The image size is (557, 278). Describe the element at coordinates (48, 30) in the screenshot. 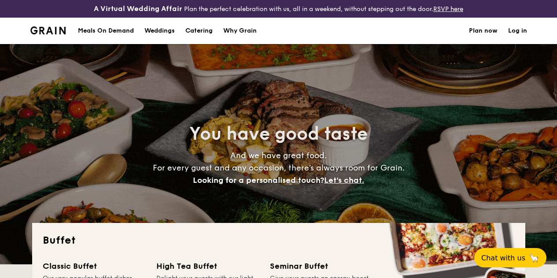

I see `img: Grain` at that location.